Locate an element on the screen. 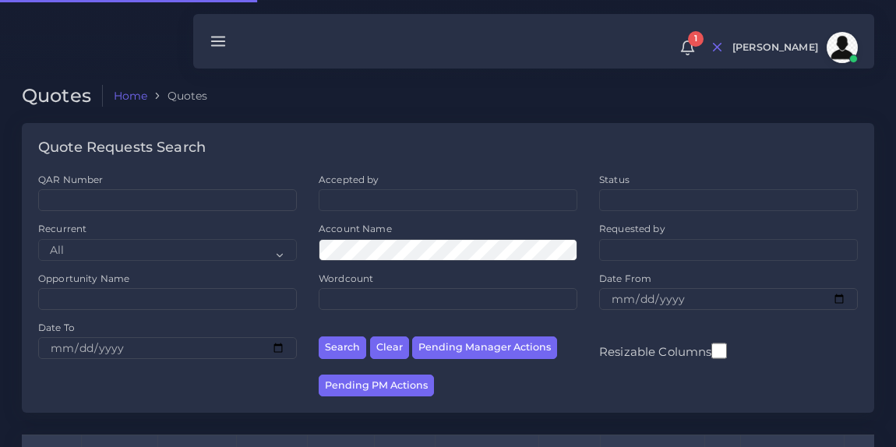 This screenshot has width=896, height=447. h2: Quotes is located at coordinates (62, 96).